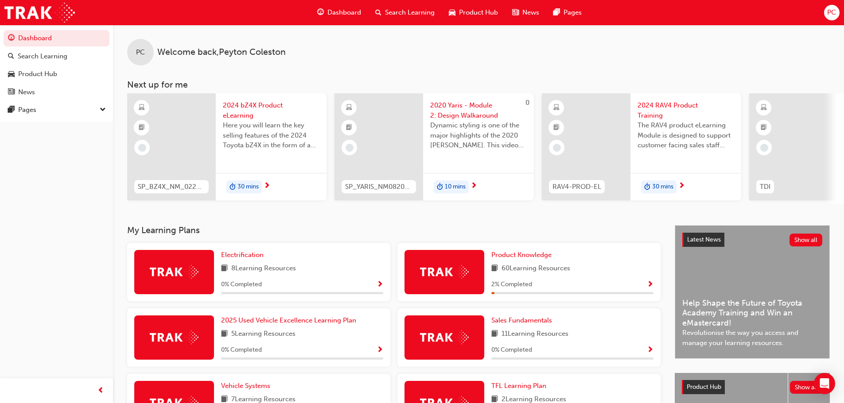 The width and height of the screenshot is (844, 403). I want to click on a: SP_BZ4X_NM_0224_EL012024 bZ4X Product eLearningHere you will learn the key selling features of th..., so click(227, 147).